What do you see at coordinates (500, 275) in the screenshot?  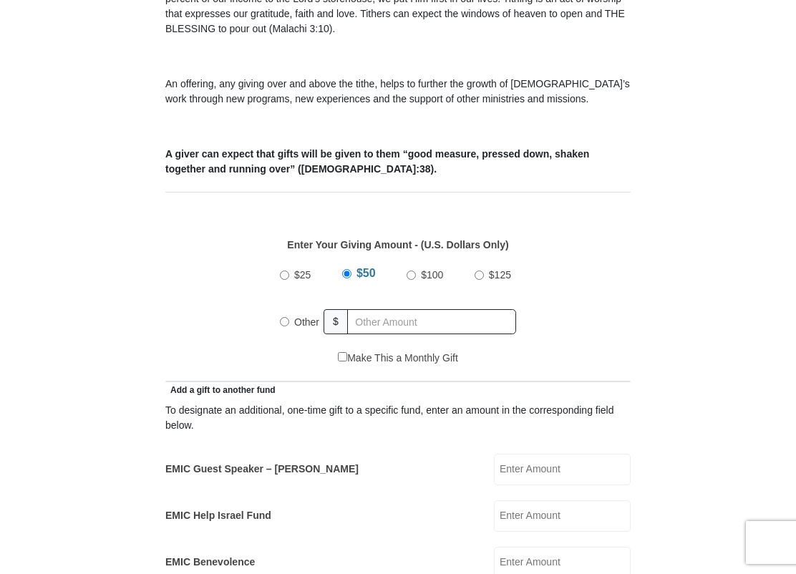 I see `span: $125` at bounding box center [500, 275].